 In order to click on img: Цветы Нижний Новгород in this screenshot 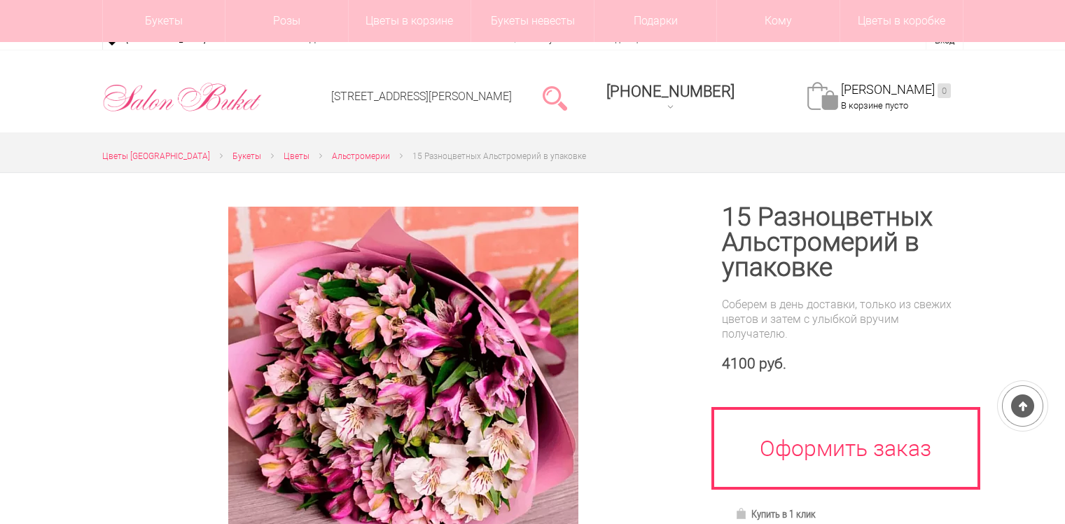, I will do `click(182, 97)`.